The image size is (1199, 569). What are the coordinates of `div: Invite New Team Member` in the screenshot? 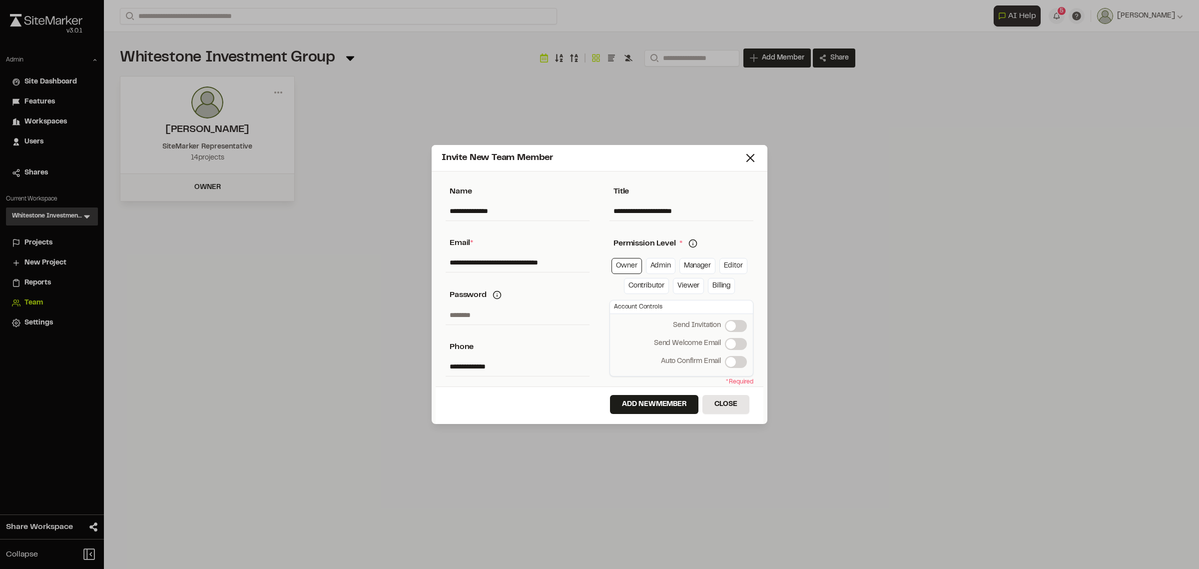 It's located at (593, 158).